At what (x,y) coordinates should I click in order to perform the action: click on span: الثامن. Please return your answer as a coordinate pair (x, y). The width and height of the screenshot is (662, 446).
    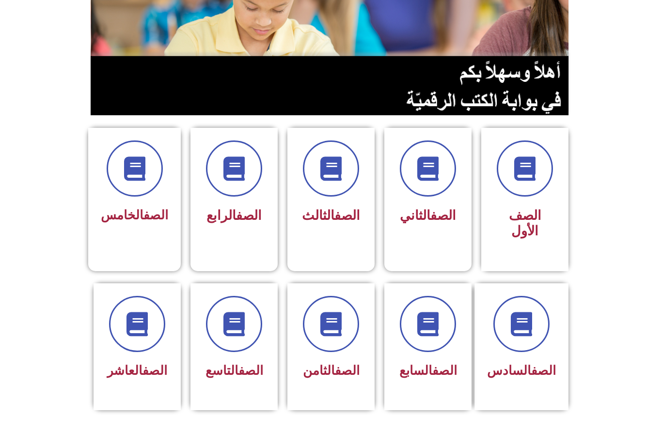
    Looking at the image, I should click on (331, 371).